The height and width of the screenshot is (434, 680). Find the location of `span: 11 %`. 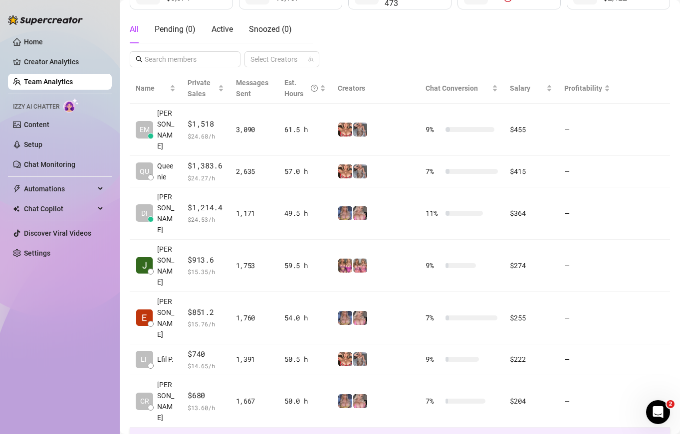

span: 11 % is located at coordinates (433, 213).